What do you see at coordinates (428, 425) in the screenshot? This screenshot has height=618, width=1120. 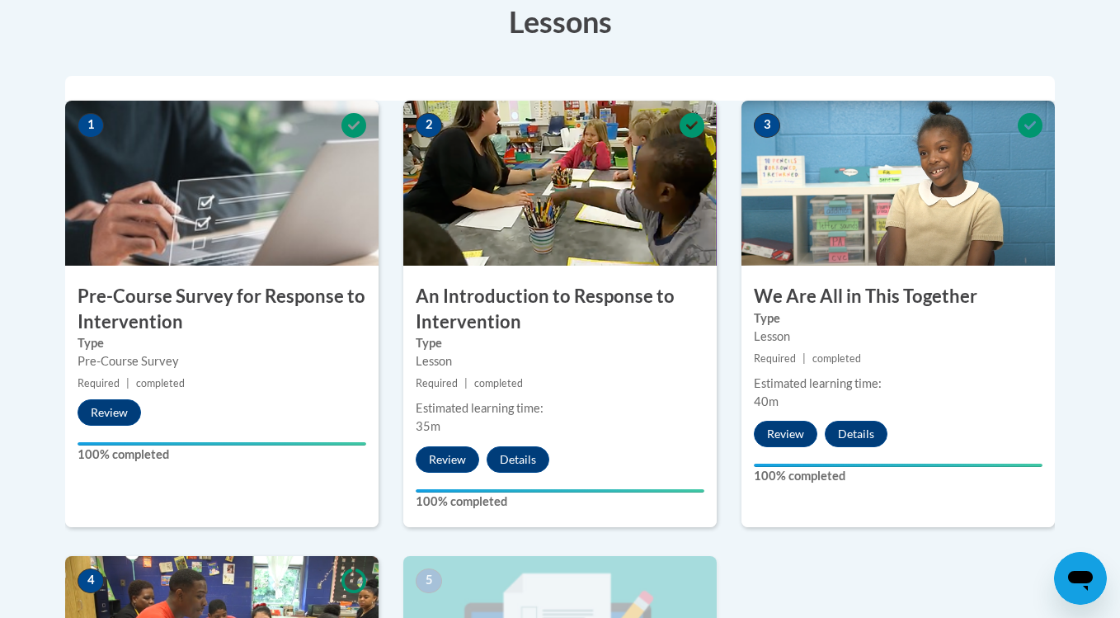 I see `span: 35m` at bounding box center [428, 425].